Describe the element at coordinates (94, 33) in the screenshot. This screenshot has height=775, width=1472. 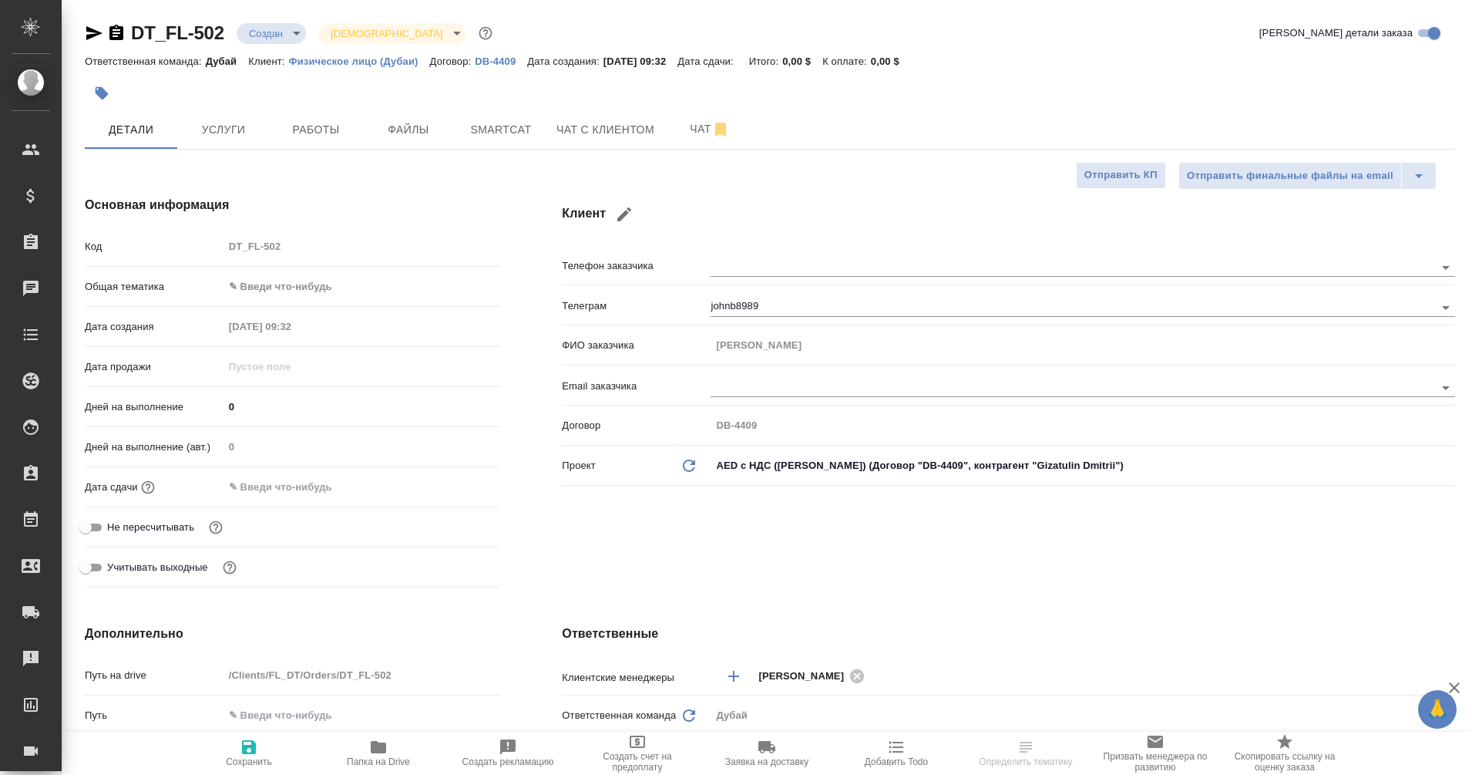
I see `button: Скопировать ссылку для ЯМессенджера` at that location.